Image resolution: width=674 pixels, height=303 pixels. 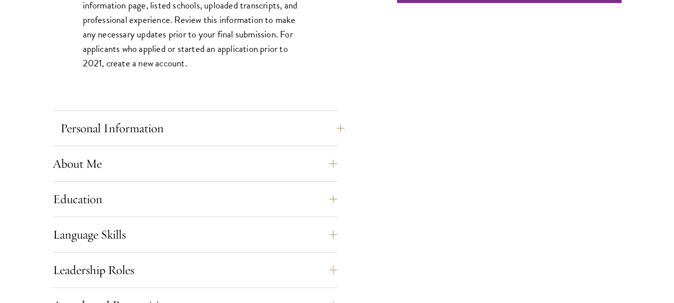 What do you see at coordinates (195, 164) in the screenshot?
I see `button: About Me` at bounding box center [195, 164].